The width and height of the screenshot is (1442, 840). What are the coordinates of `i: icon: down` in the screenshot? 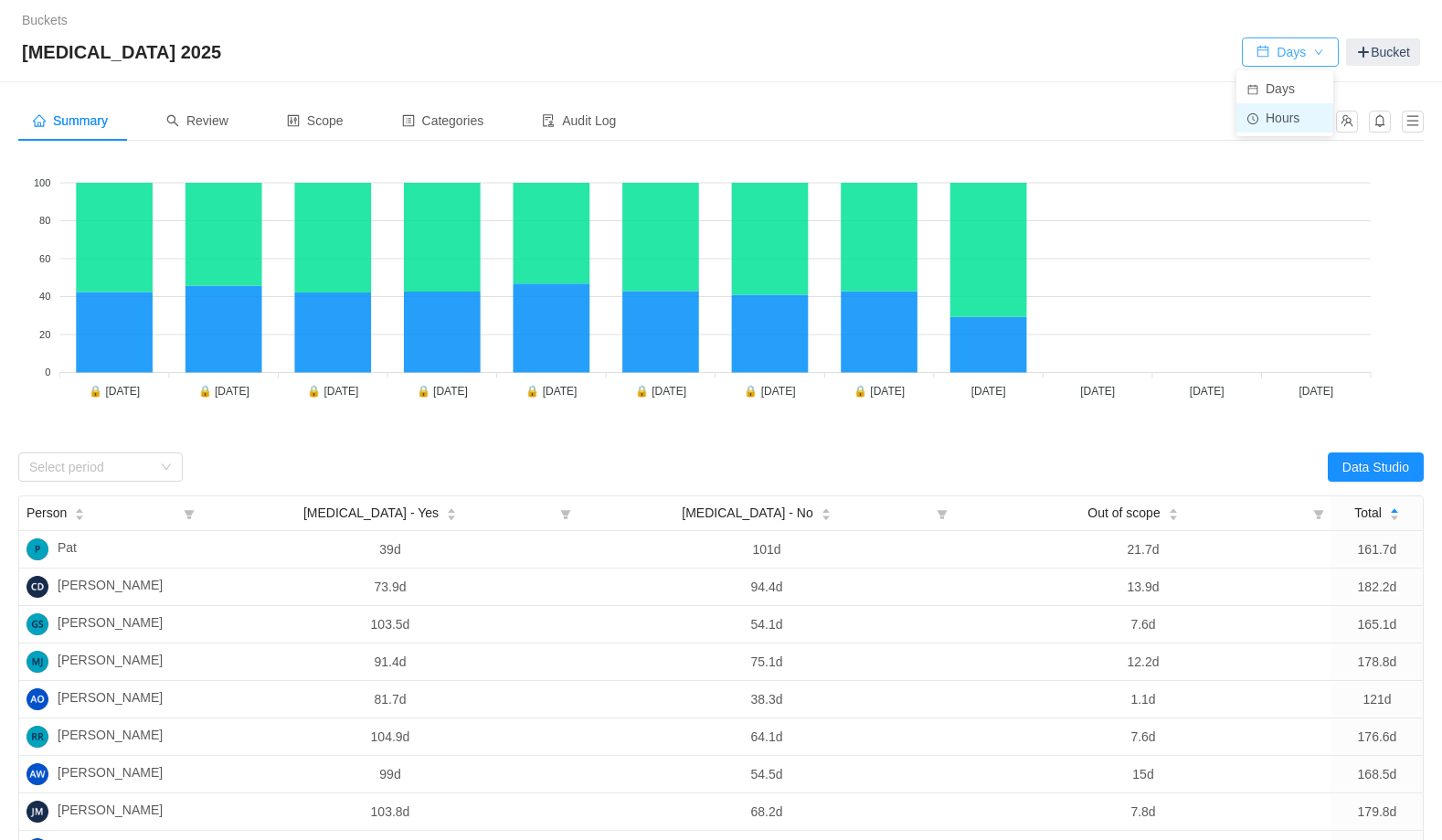 It's located at (167, 468).